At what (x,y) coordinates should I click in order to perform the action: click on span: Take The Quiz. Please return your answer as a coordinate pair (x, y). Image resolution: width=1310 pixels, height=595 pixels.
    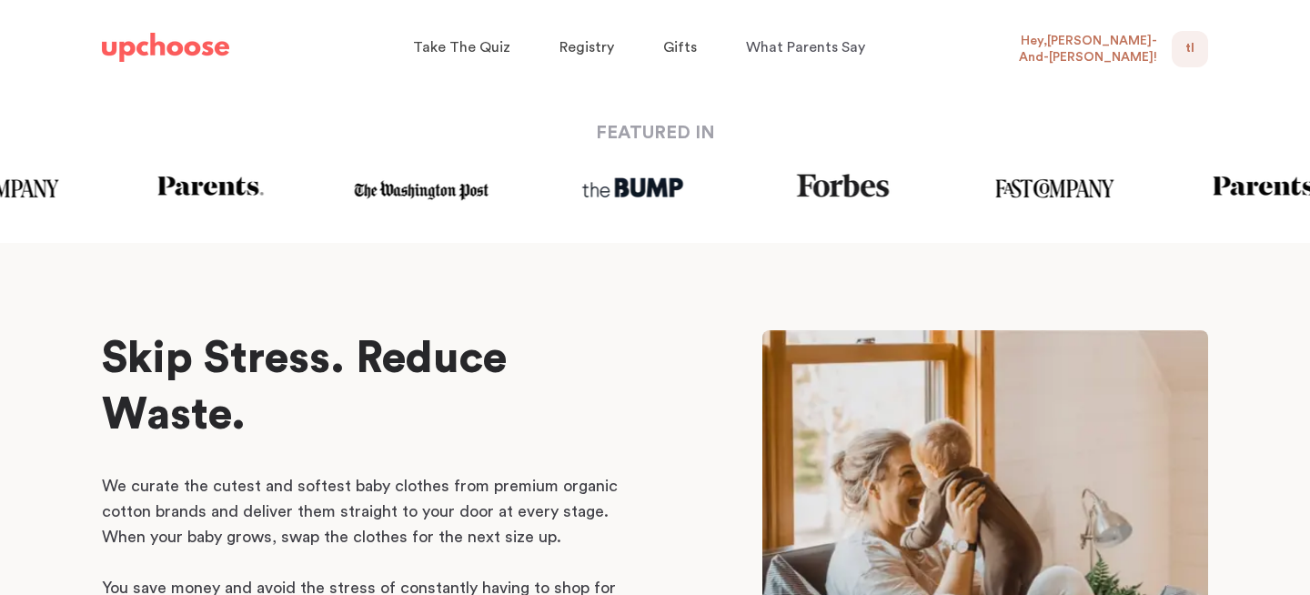
    Looking at the image, I should click on (461, 47).